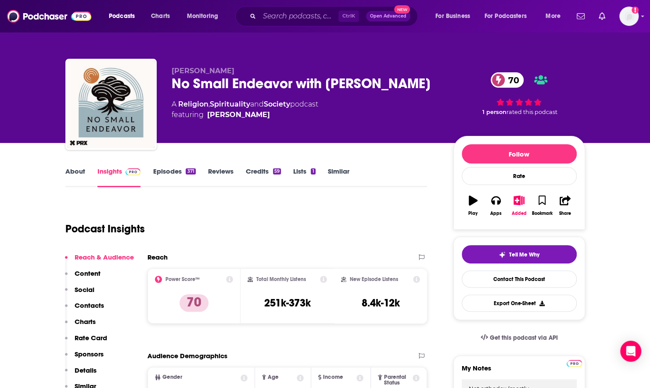 This screenshot has width=650, height=388. I want to click on span: Get this podcast via API, so click(523, 338).